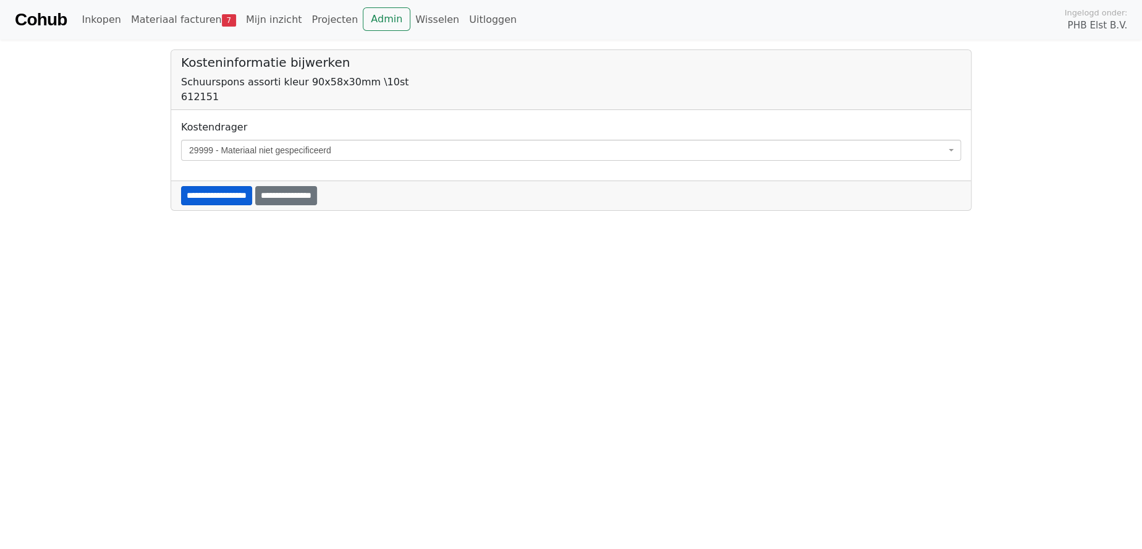  What do you see at coordinates (1096, 12) in the screenshot?
I see `span: Ingelogd onder:` at bounding box center [1096, 12].